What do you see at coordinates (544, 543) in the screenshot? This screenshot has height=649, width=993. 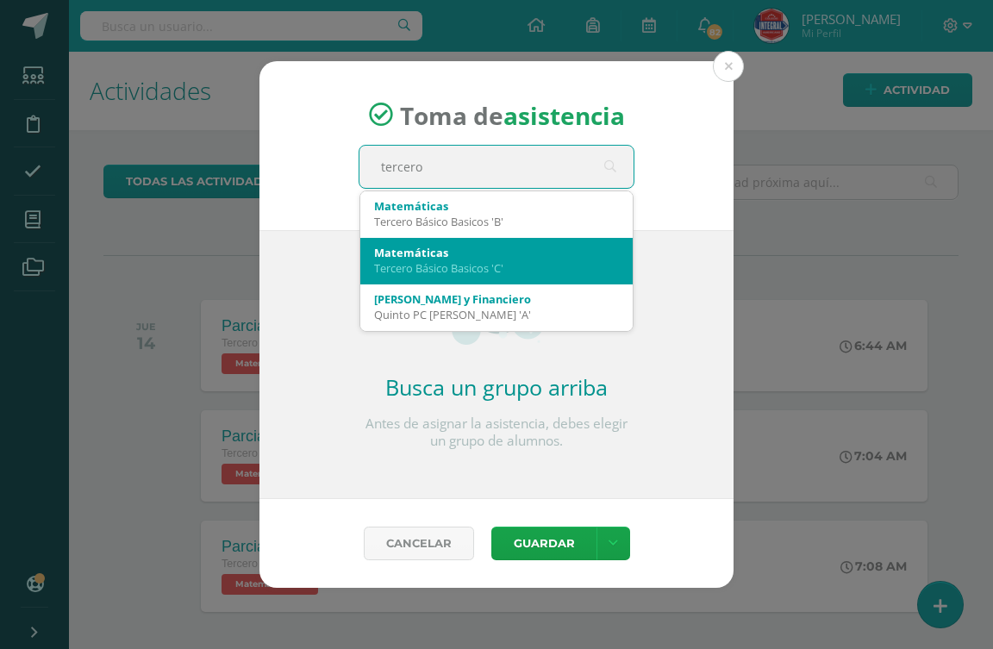 I see `button: Guardar` at bounding box center [544, 543].